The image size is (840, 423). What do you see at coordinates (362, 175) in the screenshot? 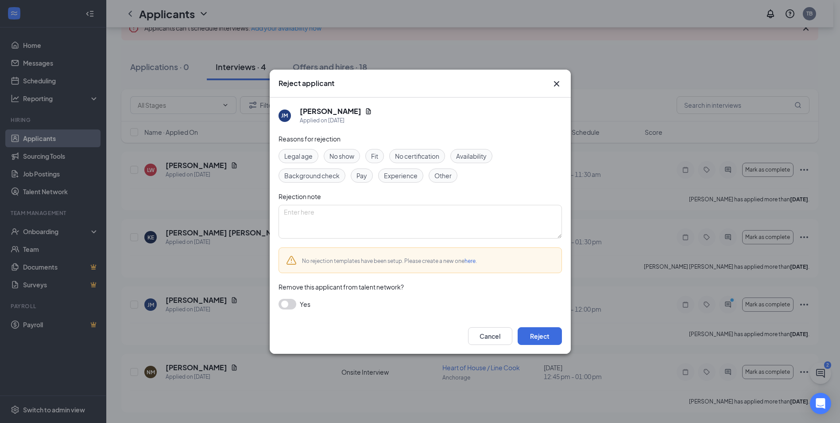
I see `span: Pay` at bounding box center [362, 175].